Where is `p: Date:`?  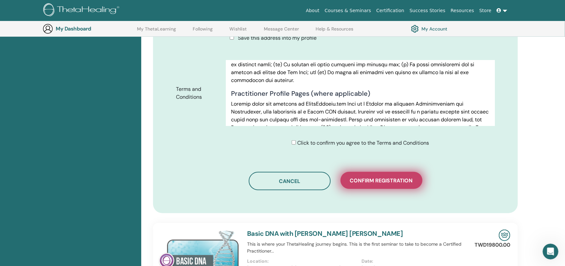 p: Date: is located at coordinates (417, 261).